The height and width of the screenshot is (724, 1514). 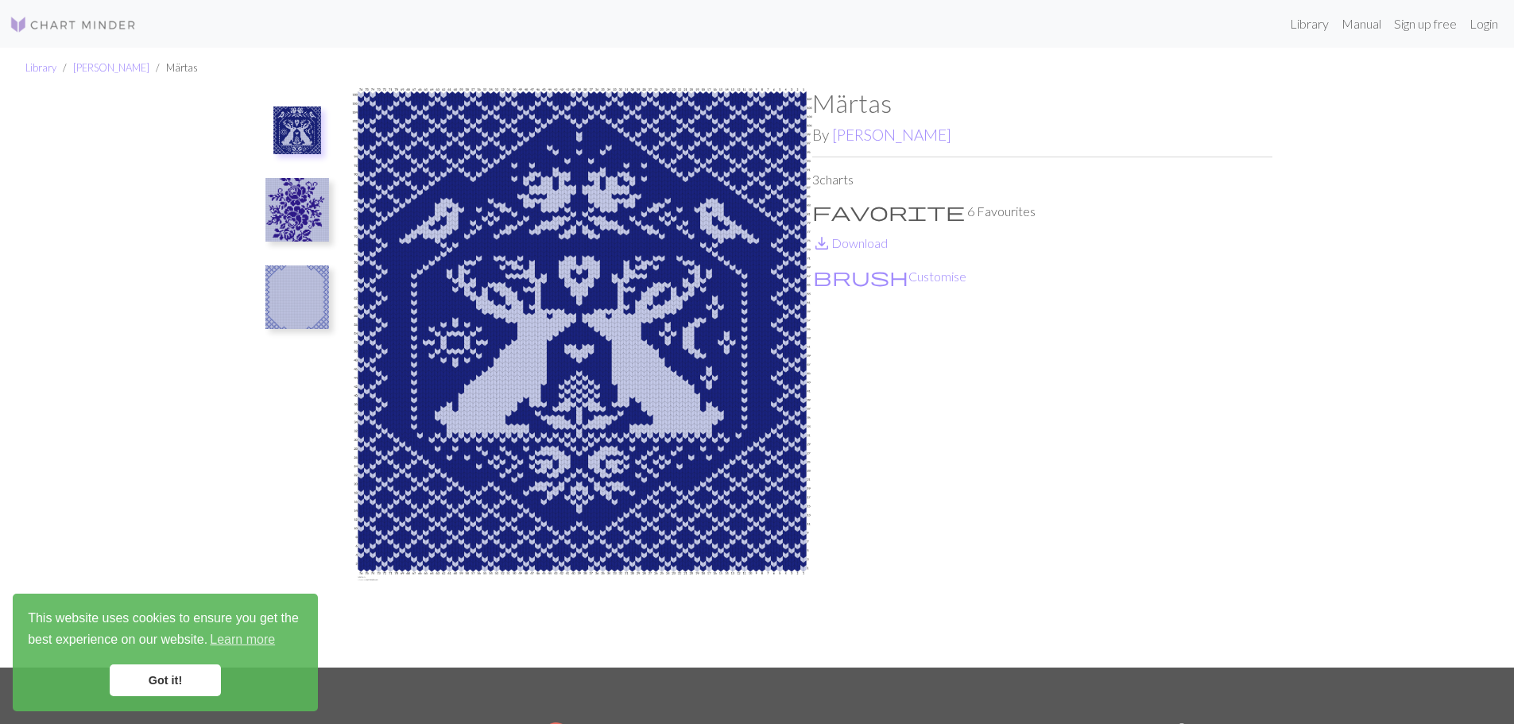 What do you see at coordinates (1484, 24) in the screenshot?
I see `a: Login` at bounding box center [1484, 24].